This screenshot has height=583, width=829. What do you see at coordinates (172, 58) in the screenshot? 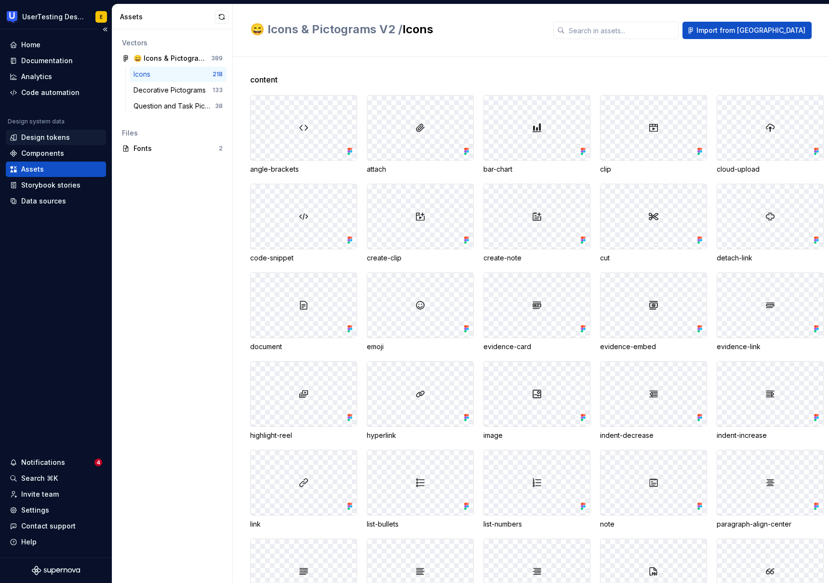
I see `a: 😄 Icons & Pictograms V2389` at bounding box center [172, 58].